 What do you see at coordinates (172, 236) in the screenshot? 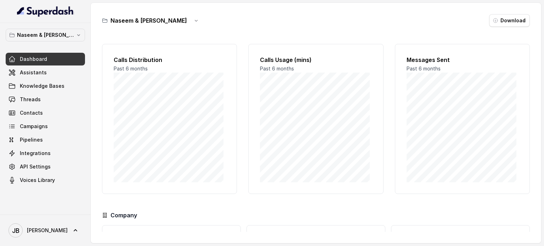
I see `h3: Calls` at bounding box center [172, 236].